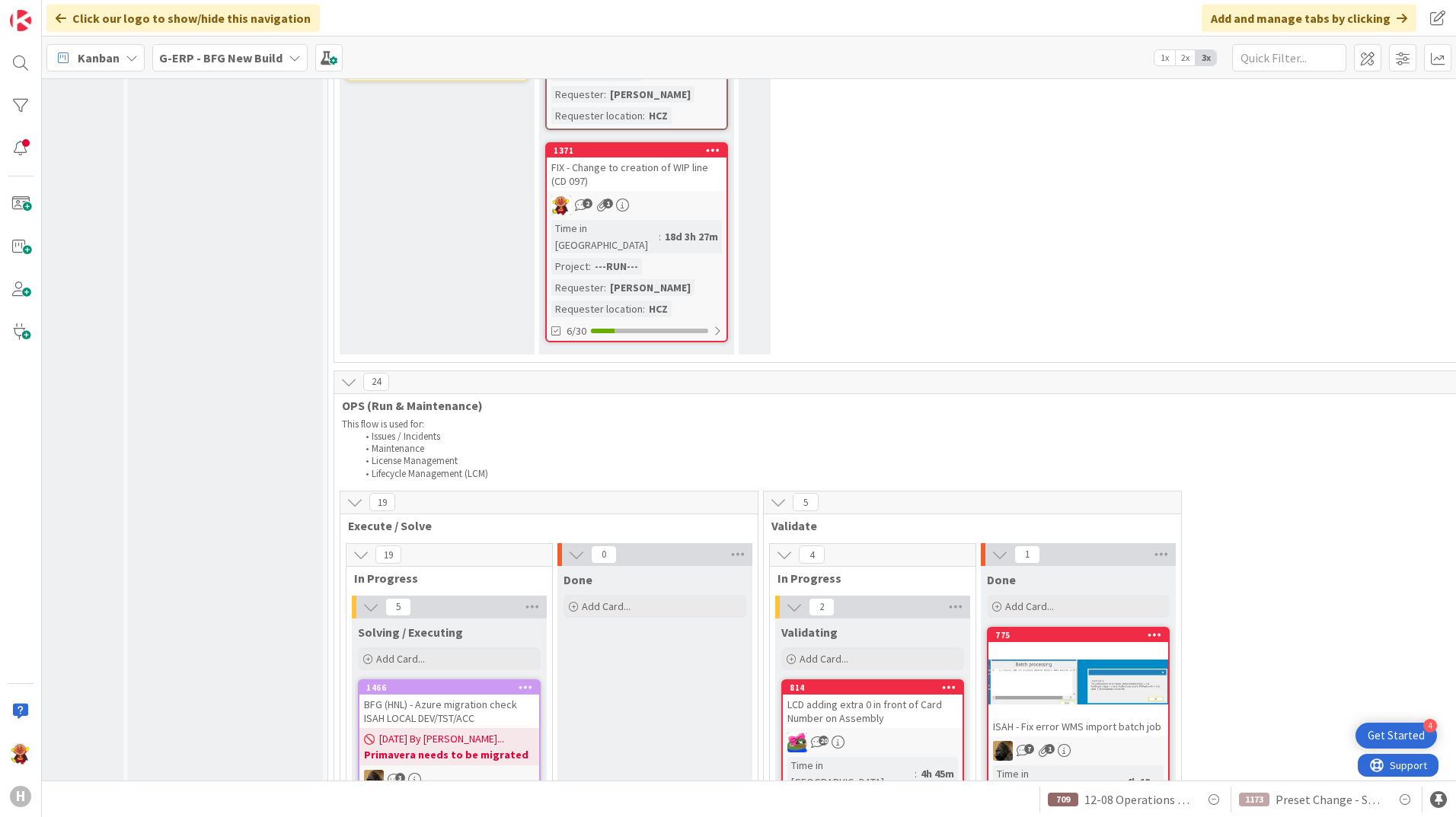 The width and height of the screenshot is (1456, 817). Describe the element at coordinates (1430, 726) in the screenshot. I see `div: 4` at that location.